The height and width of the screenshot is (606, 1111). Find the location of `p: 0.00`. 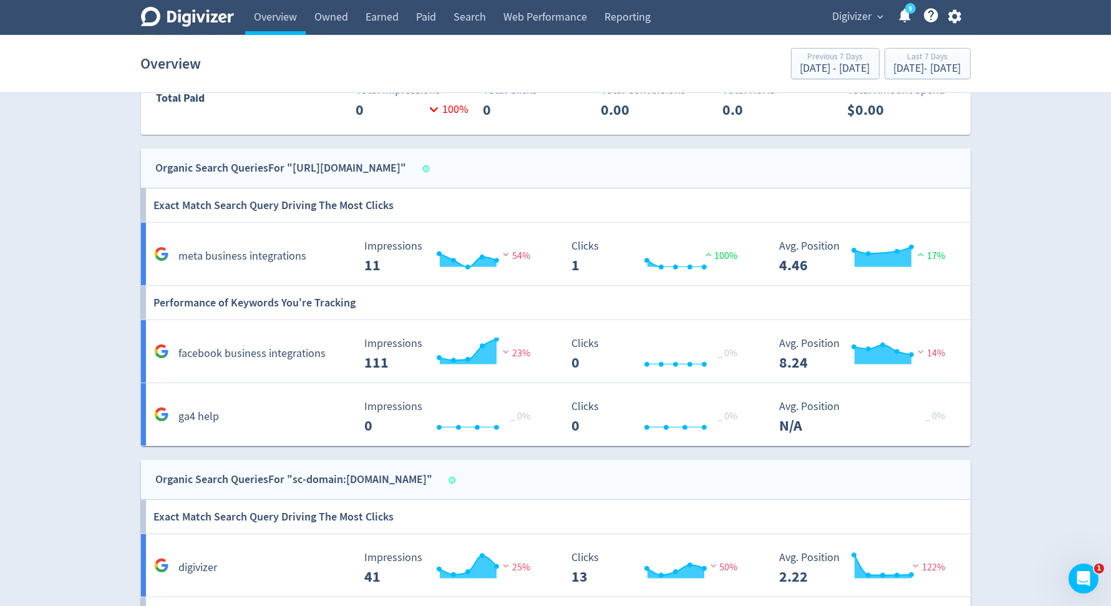

p: 0.00 is located at coordinates (636, 110).